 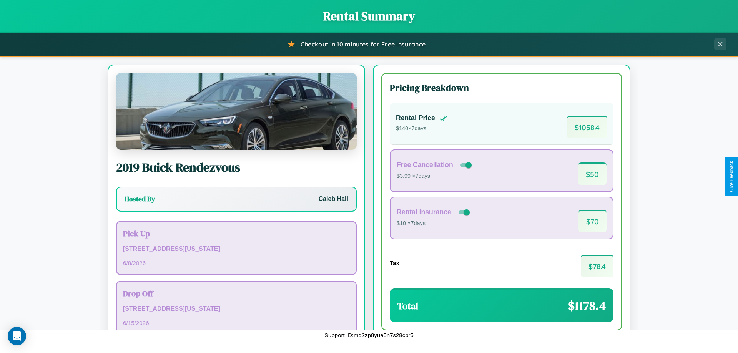 What do you see at coordinates (434, 224) in the screenshot?
I see `p: $10 × 7 days` at bounding box center [434, 224].